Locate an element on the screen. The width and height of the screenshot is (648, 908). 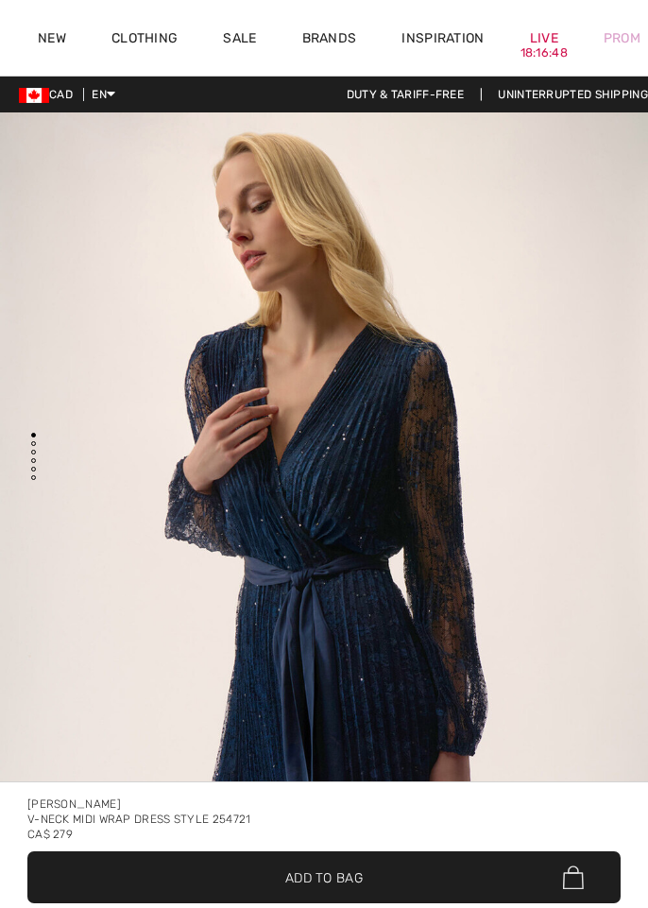
div: 18:16:48 is located at coordinates (544, 53).